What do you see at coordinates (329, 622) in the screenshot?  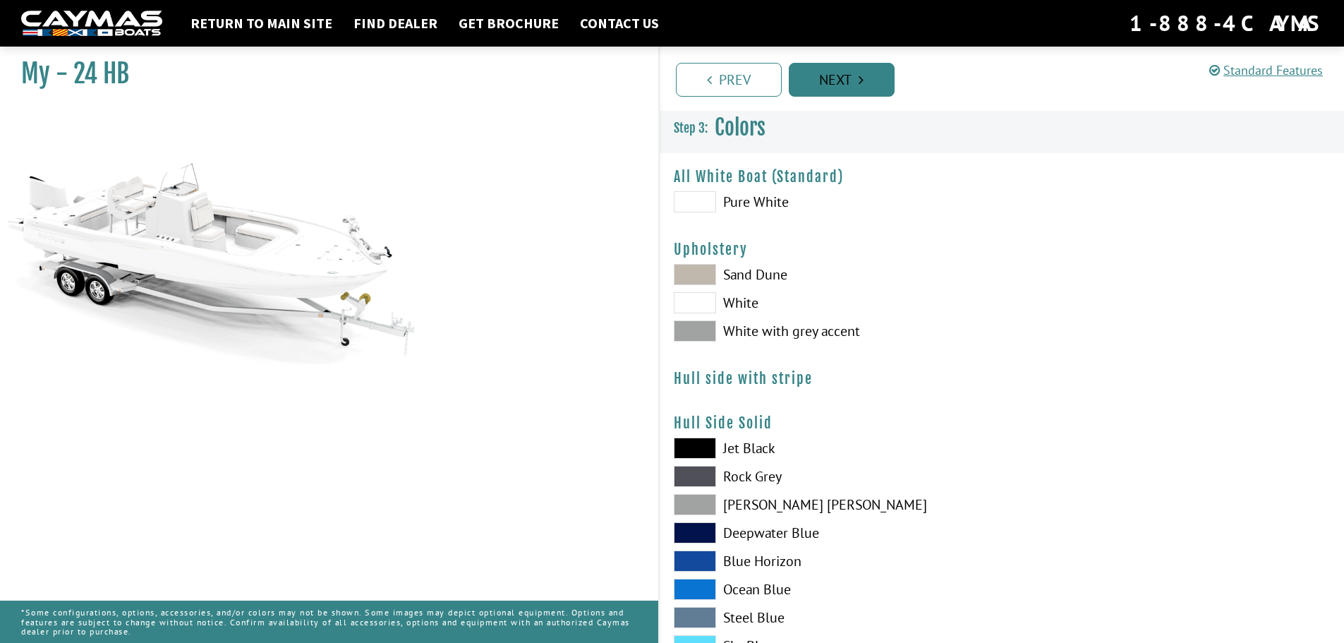 I see `p: *Some configurations, options, accessories, and/or colors may not be shown. Some images may depic...` at bounding box center [329, 622].